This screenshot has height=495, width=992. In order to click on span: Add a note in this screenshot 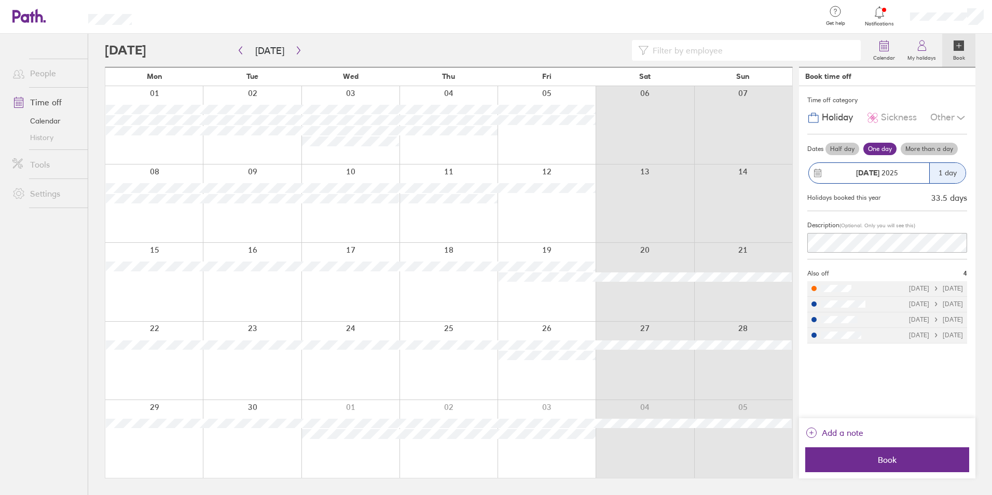, I will do `click(843, 433)`.